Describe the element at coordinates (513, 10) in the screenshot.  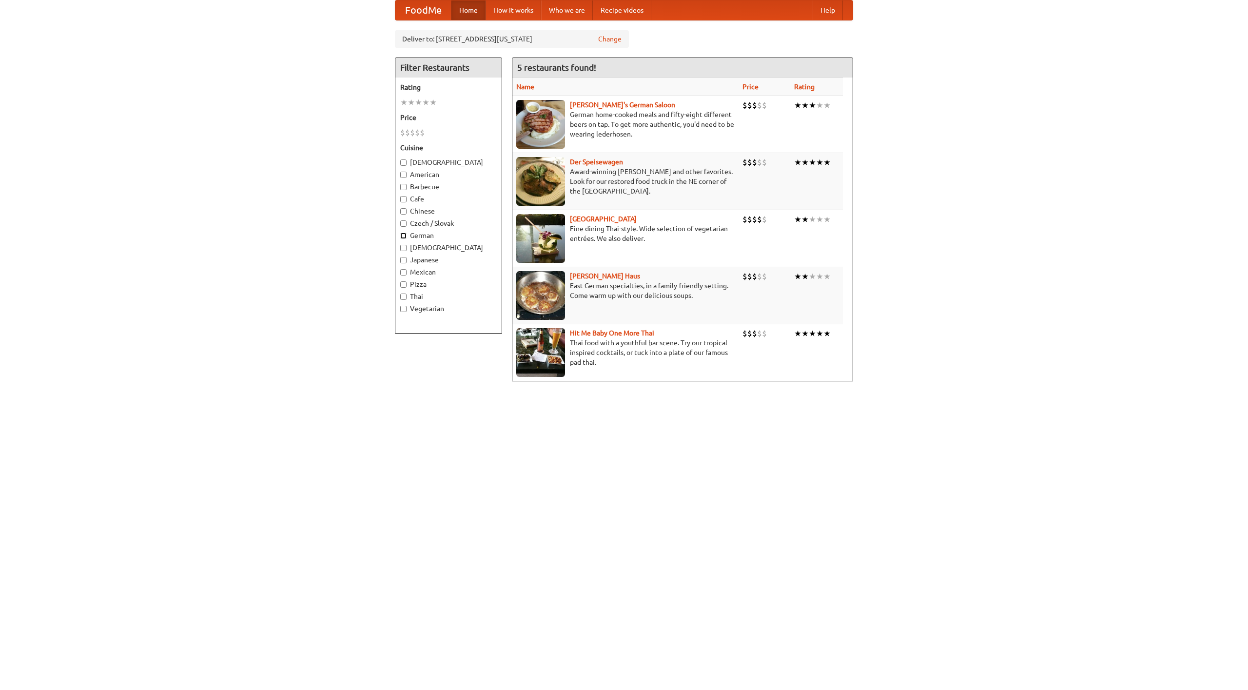
I see `a: How it works` at that location.